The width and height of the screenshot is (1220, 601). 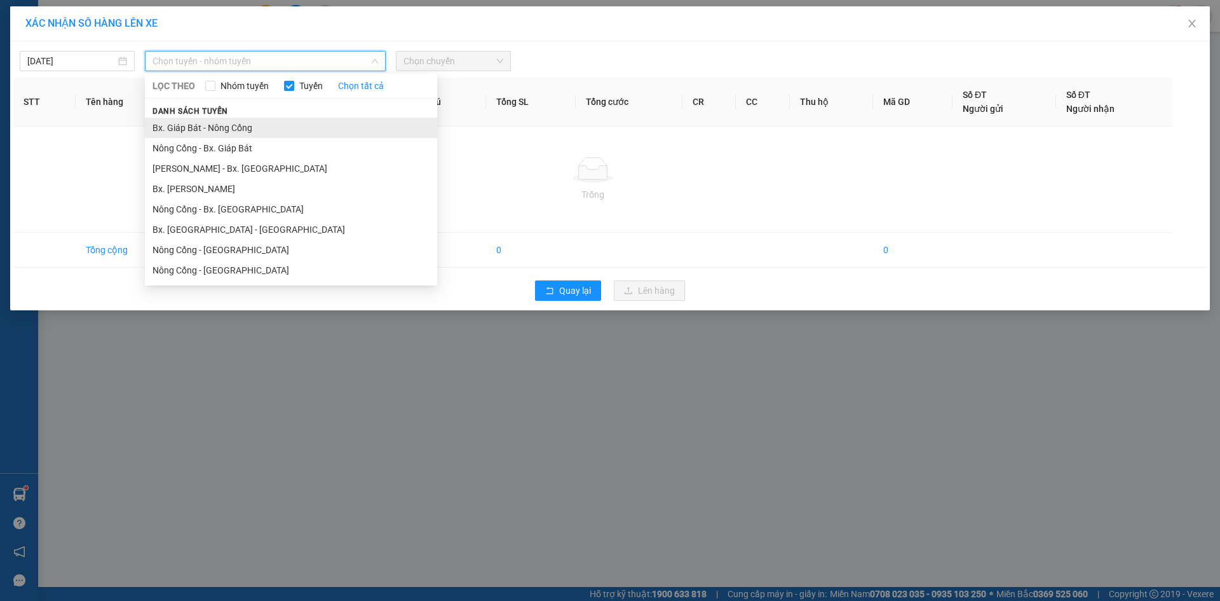 What do you see at coordinates (831, 102) in the screenshot?
I see `th: Thu hộ` at bounding box center [831, 102].